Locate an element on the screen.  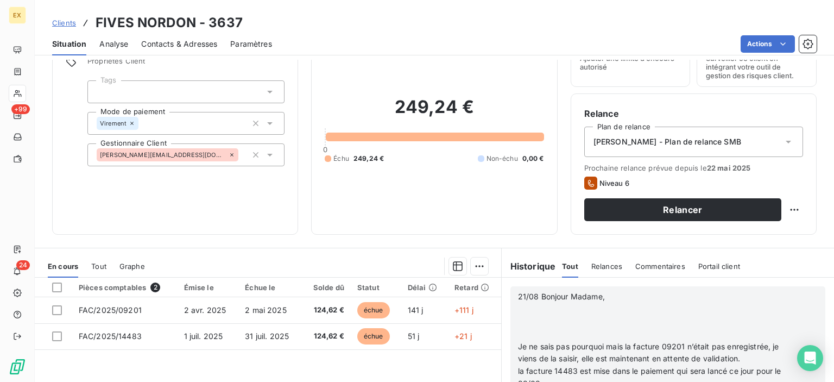
div: Retard is located at coordinates (475, 287).